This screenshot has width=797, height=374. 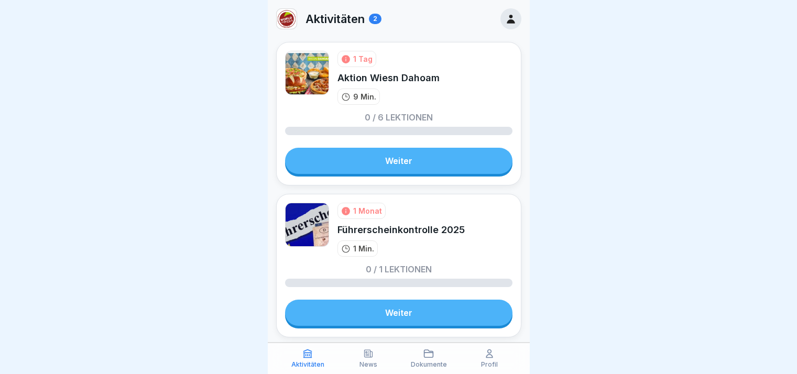 What do you see at coordinates (307, 225) in the screenshot?
I see `img: kp3cph9beugg37kbjst8gl5x.png` at bounding box center [307, 225].